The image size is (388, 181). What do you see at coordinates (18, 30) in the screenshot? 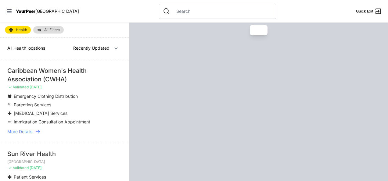
I see `a: Health` at bounding box center [18, 30].